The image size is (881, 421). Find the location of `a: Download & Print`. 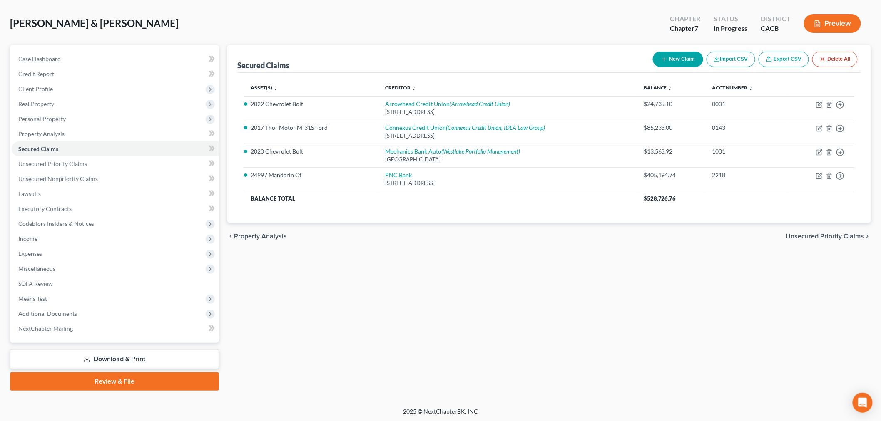

a: Download & Print is located at coordinates (114, 359).